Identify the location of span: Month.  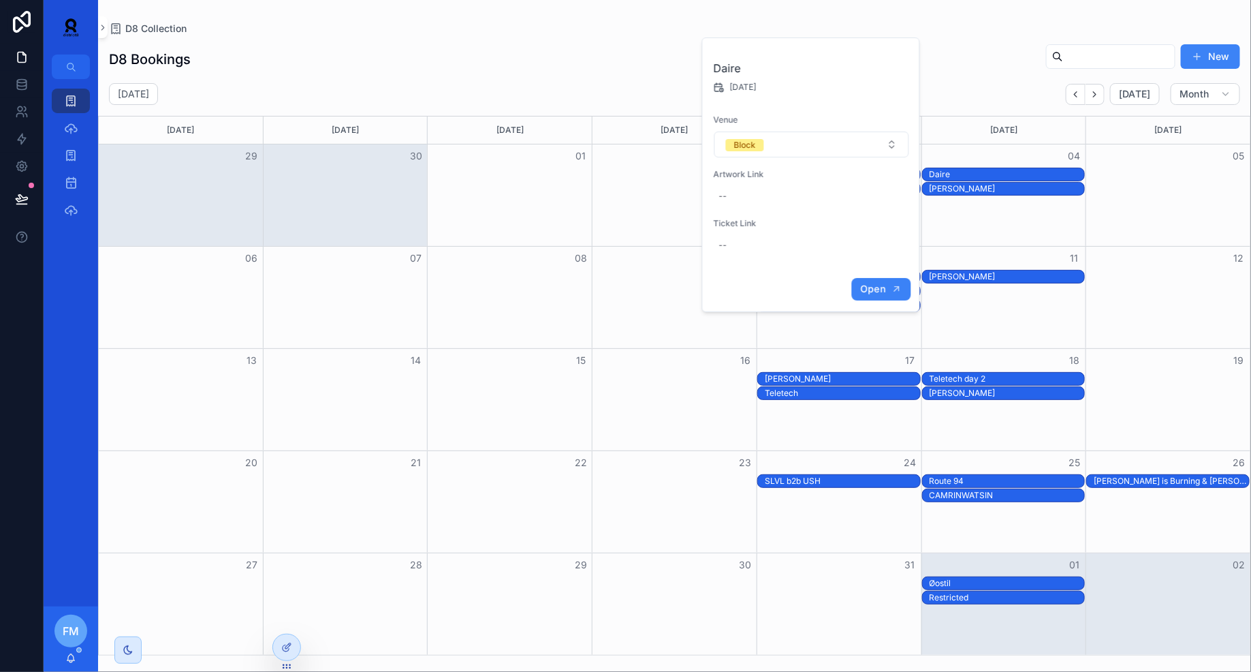
(1195, 94).